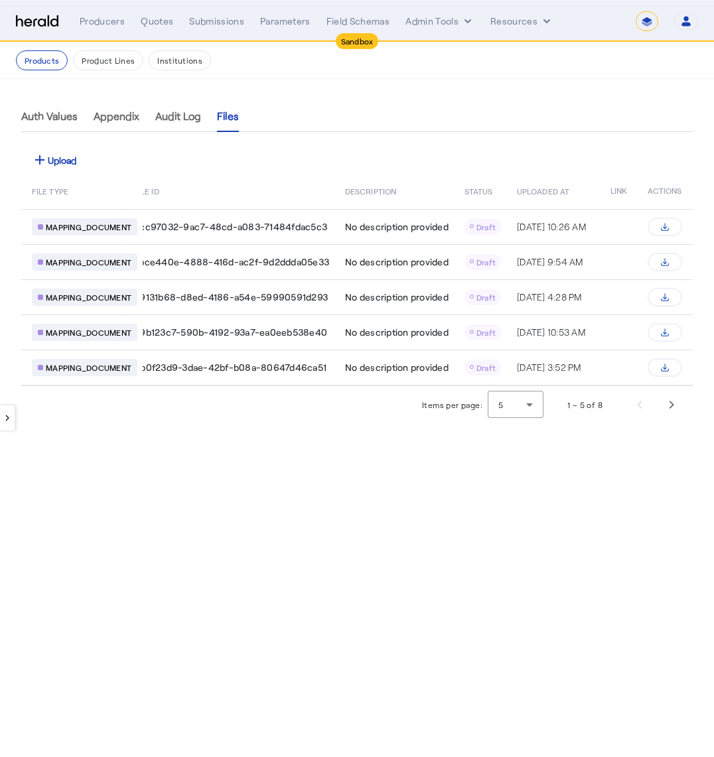  Describe the element at coordinates (147, 190) in the screenshot. I see `span: FILE ID` at that location.